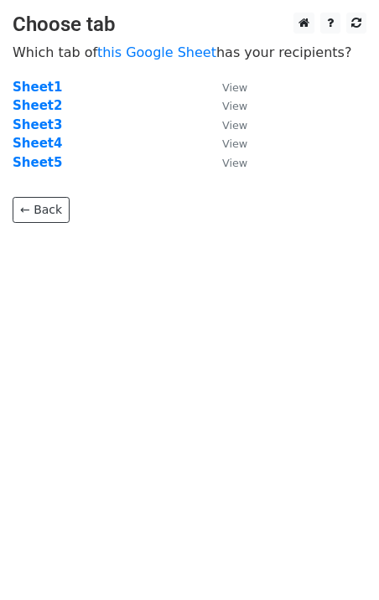 Image resolution: width=379 pixels, height=600 pixels. Describe the element at coordinates (37, 163) in the screenshot. I see `strong: Sheet5` at that location.